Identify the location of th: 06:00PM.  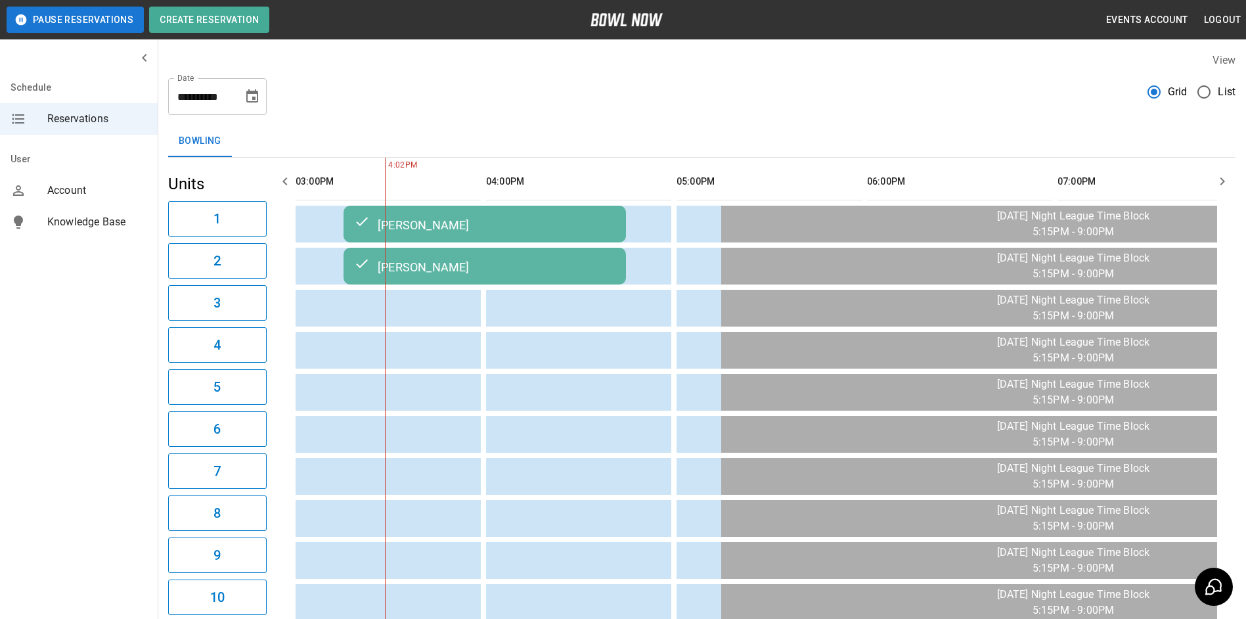
(960, 181).